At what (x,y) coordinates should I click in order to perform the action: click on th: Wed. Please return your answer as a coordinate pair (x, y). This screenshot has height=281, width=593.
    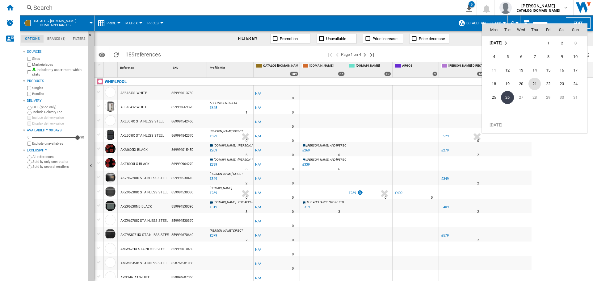
    Looking at the image, I should click on (521, 30).